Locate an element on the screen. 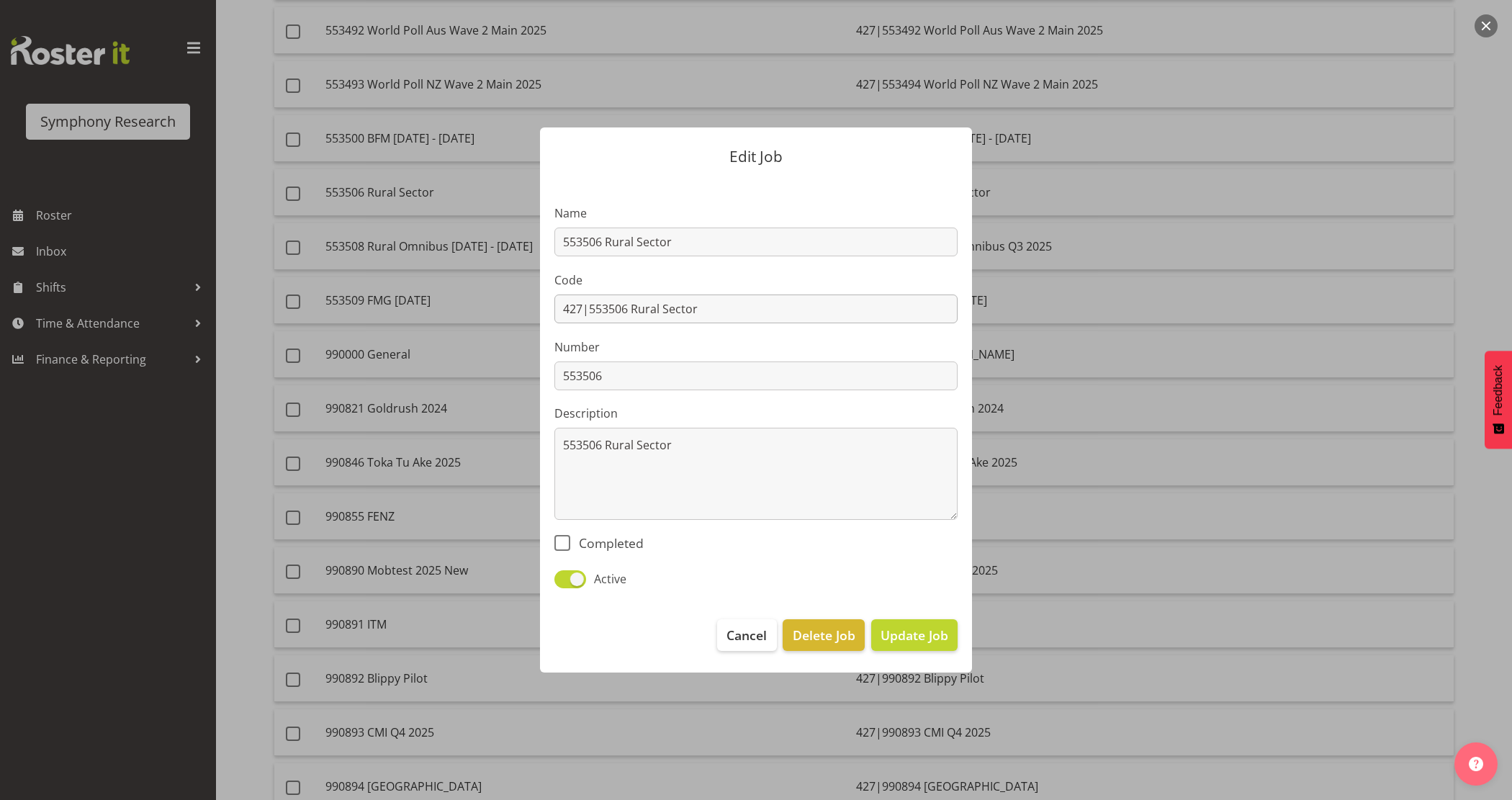 Image resolution: width=1512 pixels, height=800 pixels. label: Name is located at coordinates (756, 213).